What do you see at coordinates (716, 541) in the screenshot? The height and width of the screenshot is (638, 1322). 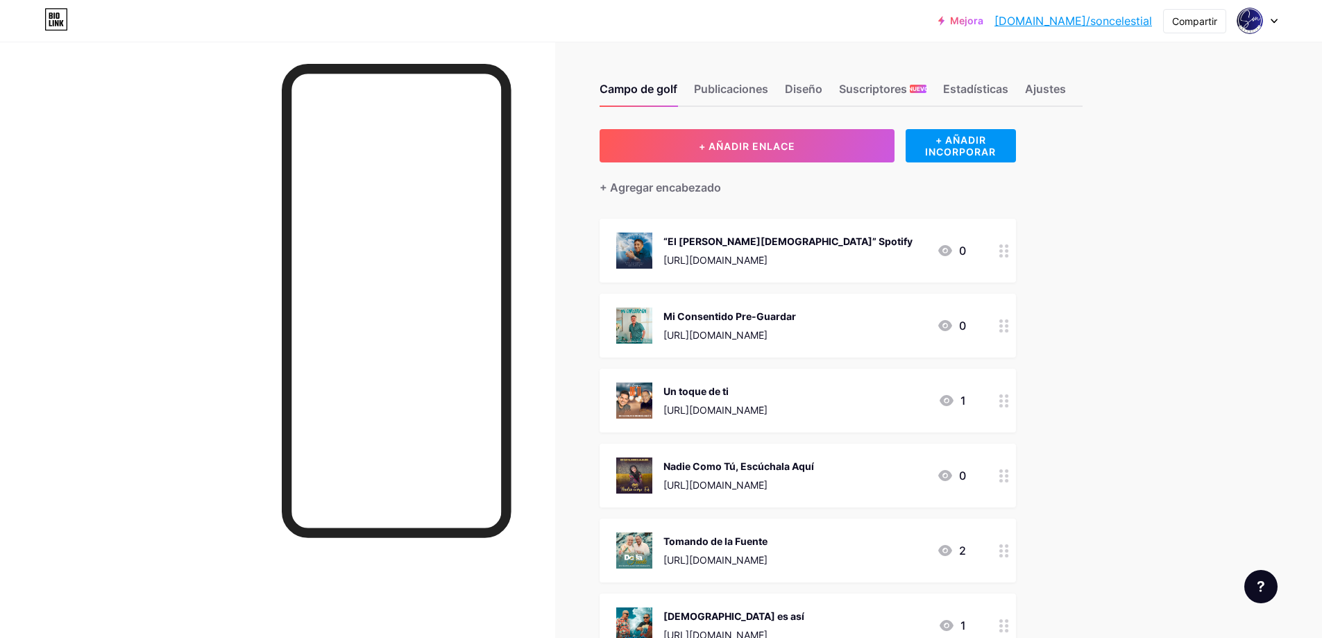 I see `font: Tomando de la Fuente` at bounding box center [716, 541].